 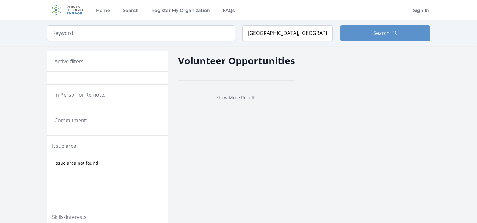 What do you see at coordinates (69, 61) in the screenshot?
I see `h3: Active filters` at bounding box center [69, 61].